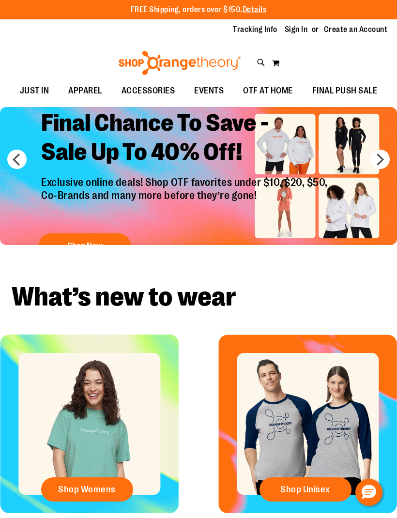 The width and height of the screenshot is (397, 518). I want to click on span: OTF AT HOME, so click(268, 90).